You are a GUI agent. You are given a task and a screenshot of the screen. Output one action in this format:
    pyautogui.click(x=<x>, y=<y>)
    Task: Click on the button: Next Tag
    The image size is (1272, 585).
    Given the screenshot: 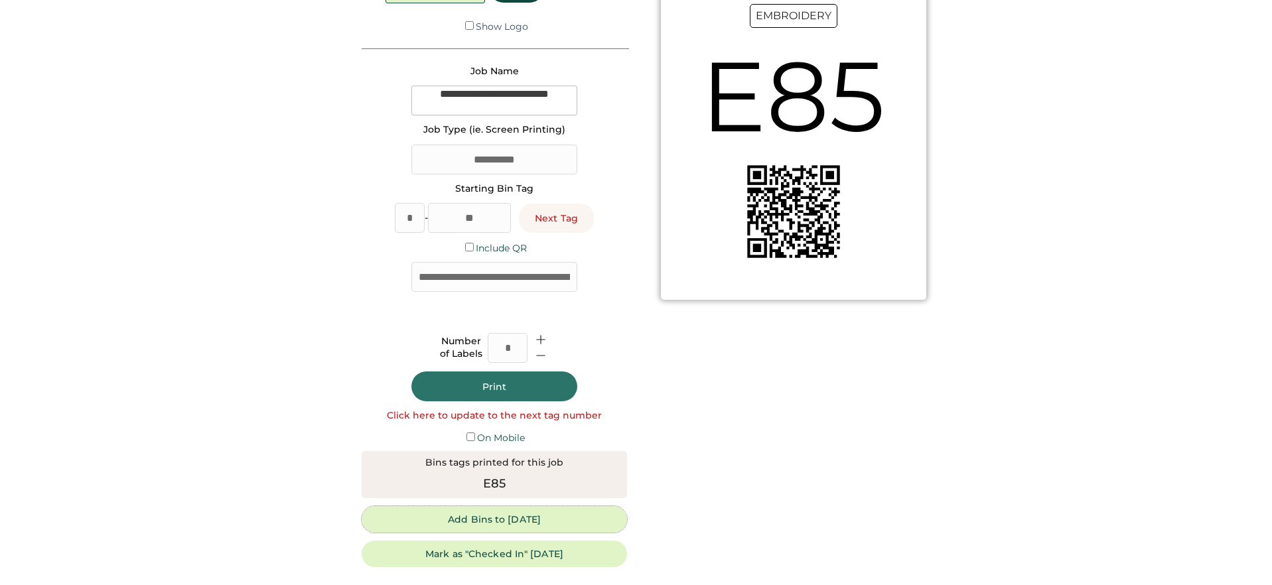 What is the action you would take?
    pyautogui.click(x=556, y=218)
    